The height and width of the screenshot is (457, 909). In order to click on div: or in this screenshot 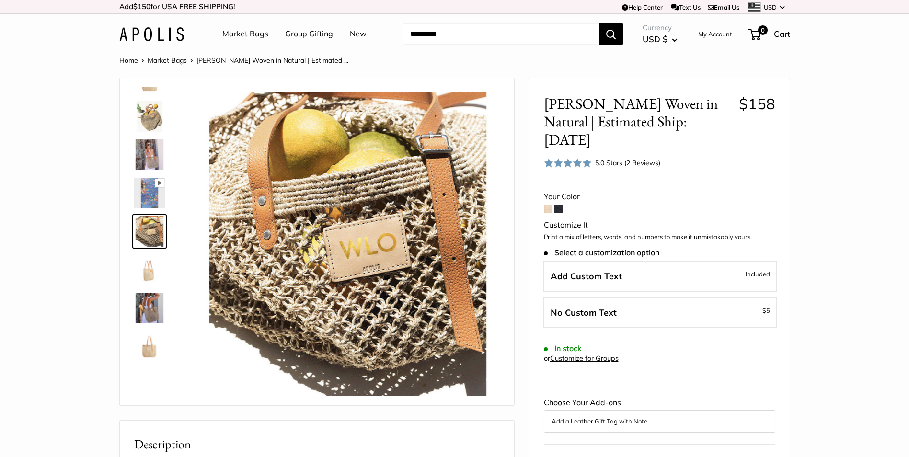, I will do `click(581, 359)`.